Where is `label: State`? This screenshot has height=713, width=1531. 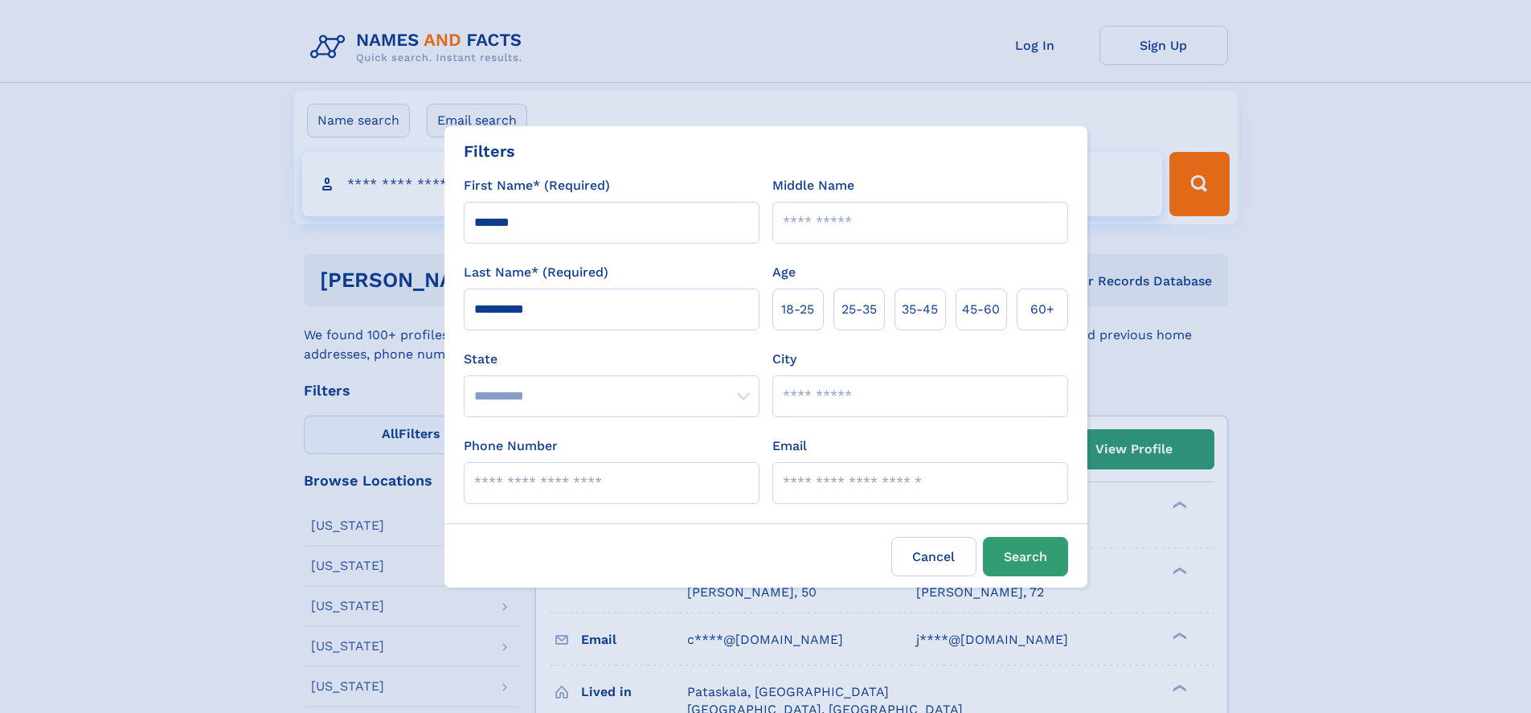
label: State is located at coordinates (612, 359).